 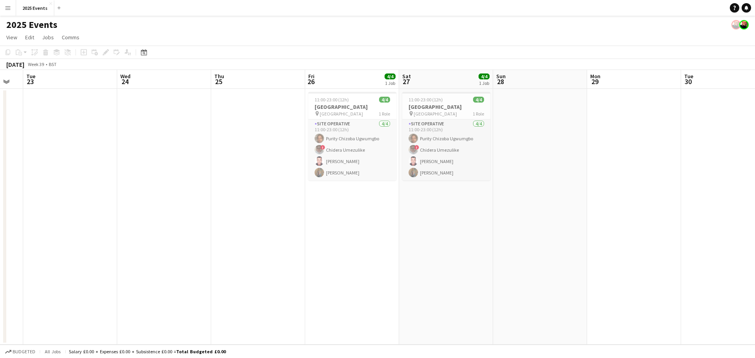 I want to click on span: Fri, so click(x=312, y=76).